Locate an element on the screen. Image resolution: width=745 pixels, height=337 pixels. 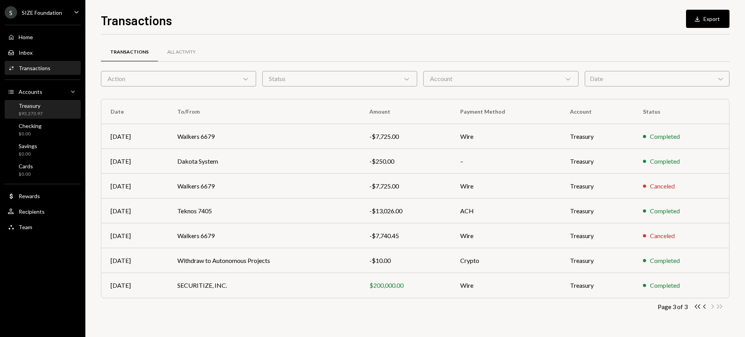
a: Treasury$93,273.97 is located at coordinates (43, 109).